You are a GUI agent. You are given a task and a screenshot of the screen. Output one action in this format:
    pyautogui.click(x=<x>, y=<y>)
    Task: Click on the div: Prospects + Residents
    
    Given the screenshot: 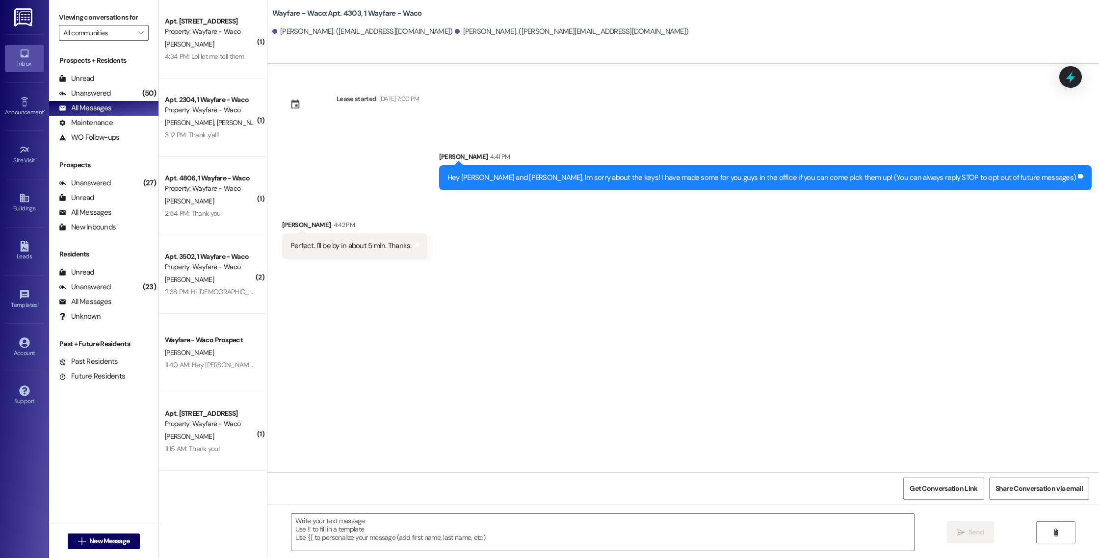 What is the action you would take?
    pyautogui.click(x=104, y=60)
    